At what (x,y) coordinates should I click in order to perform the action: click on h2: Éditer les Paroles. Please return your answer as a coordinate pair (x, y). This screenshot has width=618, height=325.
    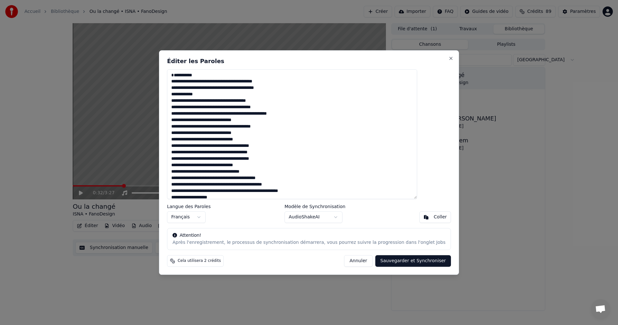
    Looking at the image, I should click on (309, 61).